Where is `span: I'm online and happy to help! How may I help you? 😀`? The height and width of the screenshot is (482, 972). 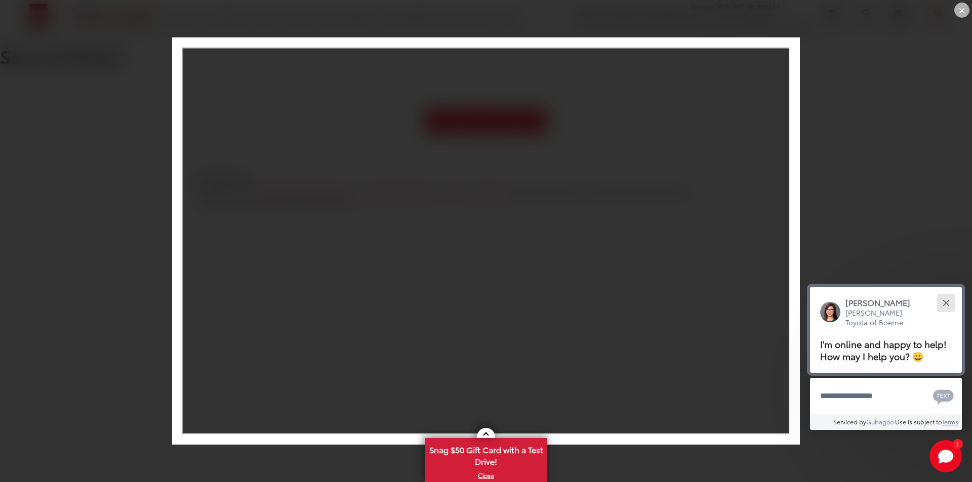
span: I'm online and happy to help! How may I help you? 😀 is located at coordinates (883, 350).